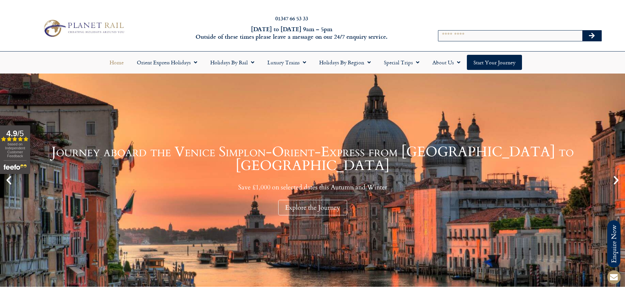 This screenshot has height=299, width=625. I want to click on a: Start your Journey, so click(495, 62).